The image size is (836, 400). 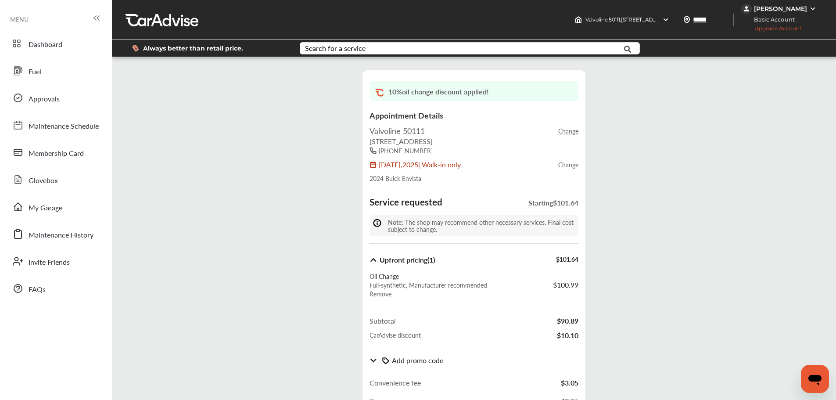 I want to click on a: Fuel, so click(x=55, y=71).